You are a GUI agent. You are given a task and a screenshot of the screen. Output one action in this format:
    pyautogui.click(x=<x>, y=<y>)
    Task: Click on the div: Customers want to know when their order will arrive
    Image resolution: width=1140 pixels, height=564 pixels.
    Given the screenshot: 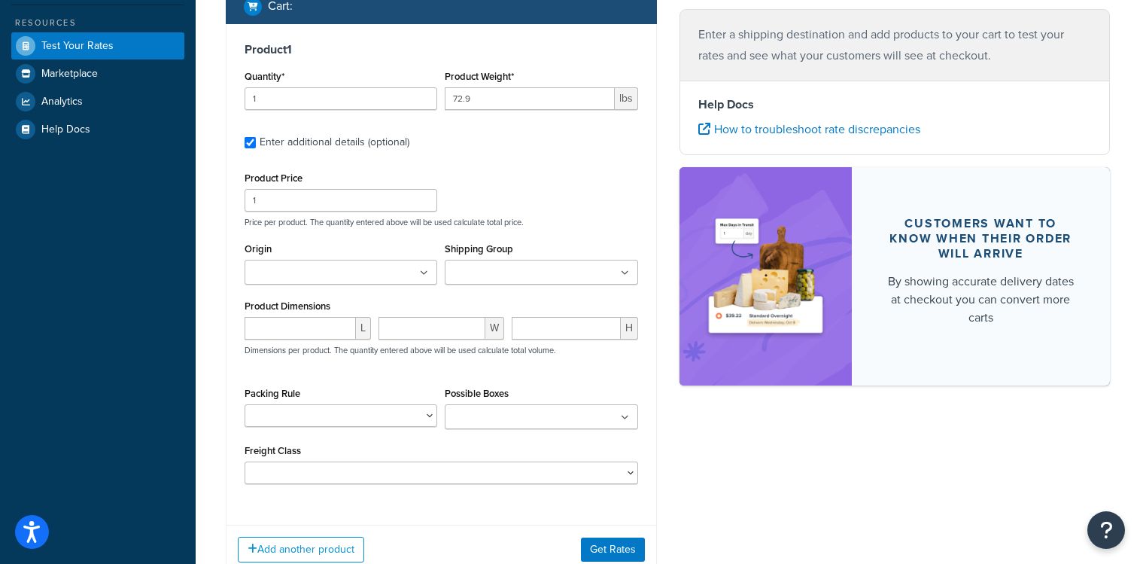 What is the action you would take?
    pyautogui.click(x=981, y=238)
    